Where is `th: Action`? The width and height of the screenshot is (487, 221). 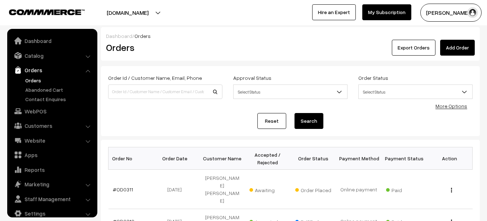
th: Action is located at coordinates (450, 158).